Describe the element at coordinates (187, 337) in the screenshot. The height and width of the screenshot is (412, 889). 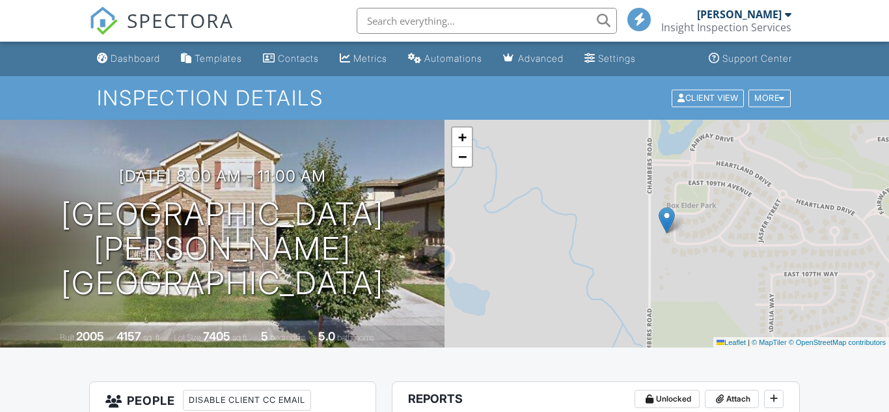
I see `span: Lot Size` at that location.